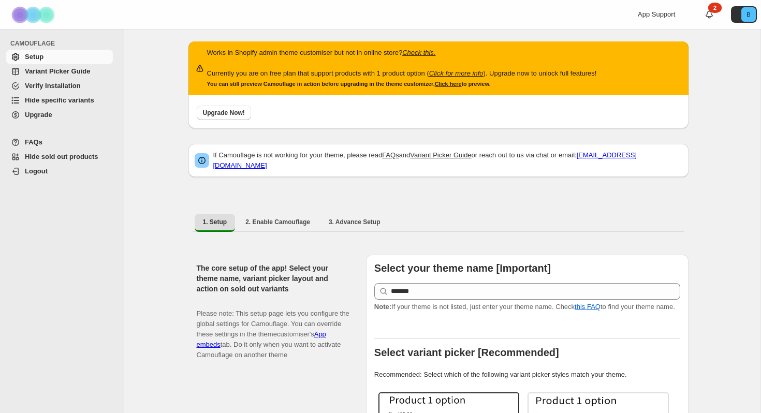 Image resolution: width=761 pixels, height=413 pixels. Describe the element at coordinates (448, 160) in the screenshot. I see `p: If Camouflage is not working for your theme, please read and or reach out to us via chat or email:` at that location.